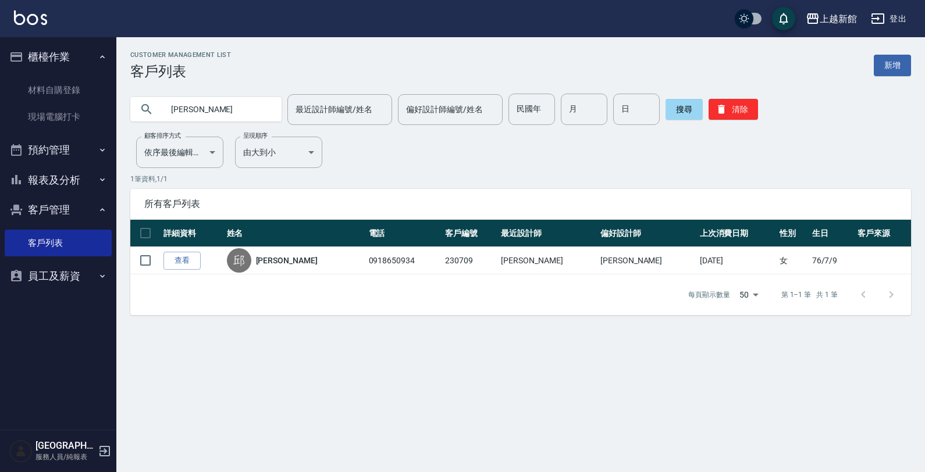 The width and height of the screenshot is (925, 472). I want to click on th: 上次消費日期, so click(737, 233).